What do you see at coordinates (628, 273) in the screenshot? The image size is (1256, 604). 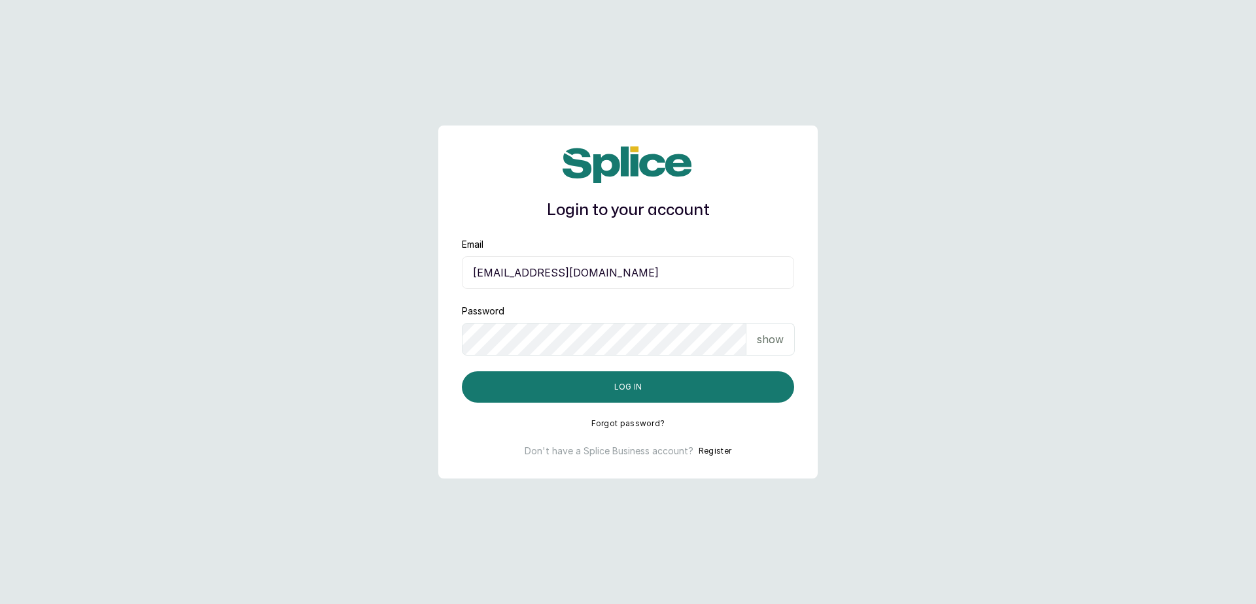 I see `input: email@acme.com` at bounding box center [628, 273].